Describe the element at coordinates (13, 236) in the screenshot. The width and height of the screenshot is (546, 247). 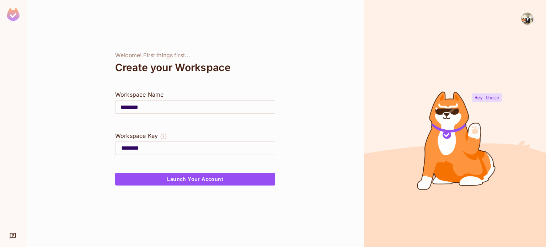
I see `div: Help & Updates` at that location.